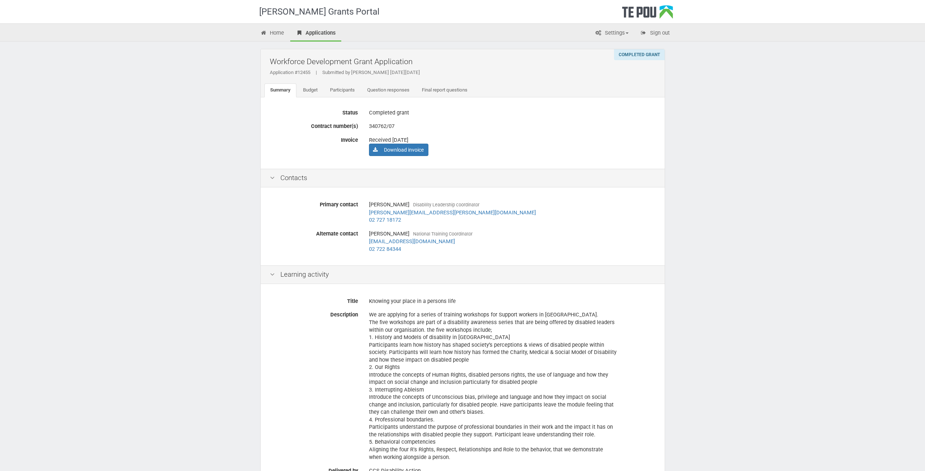 The height and width of the screenshot is (471, 925). I want to click on label: Alternate contact, so click(314, 233).